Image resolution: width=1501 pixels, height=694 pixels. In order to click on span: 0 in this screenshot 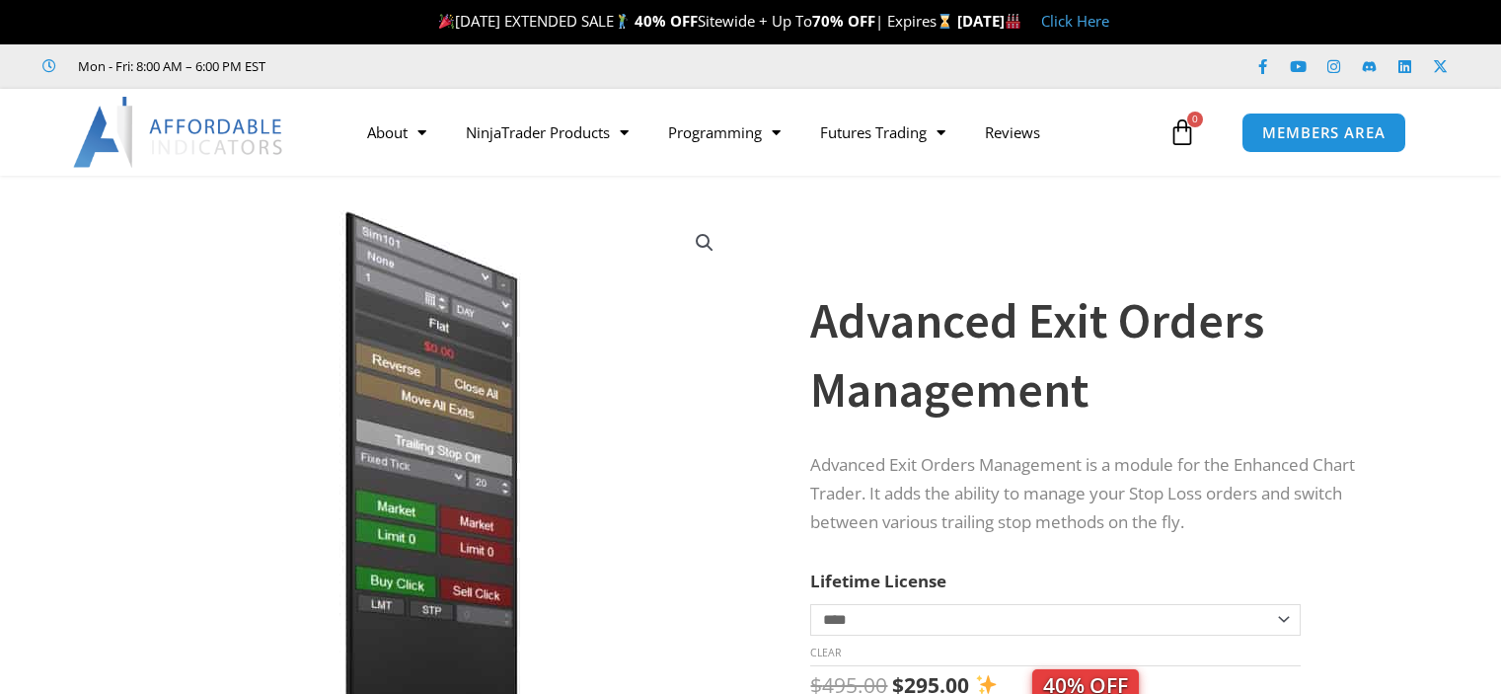, I will do `click(1195, 119)`.